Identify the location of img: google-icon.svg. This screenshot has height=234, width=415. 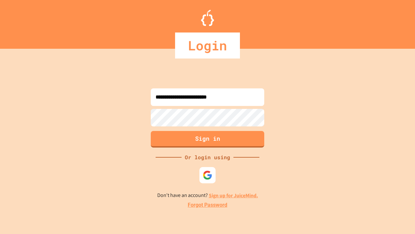
(208, 175).